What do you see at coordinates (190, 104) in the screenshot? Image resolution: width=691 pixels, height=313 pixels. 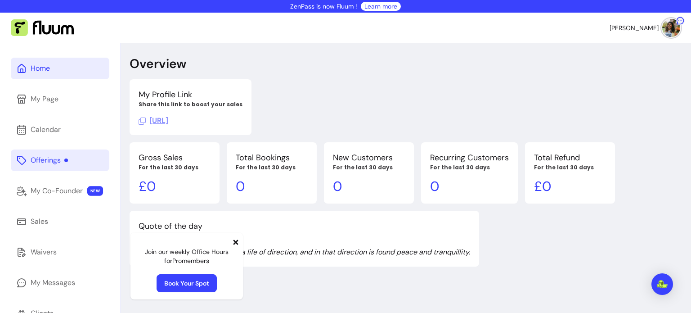 I see `p: Share this link to boost your sales` at bounding box center [190, 104].